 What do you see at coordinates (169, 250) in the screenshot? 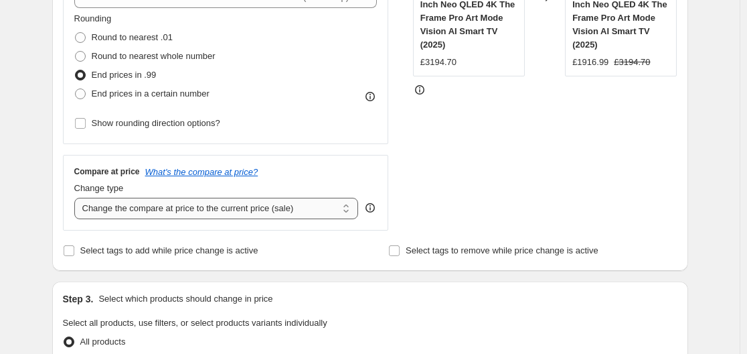
I see `span: Select tags to add while price change is active` at bounding box center [169, 250].